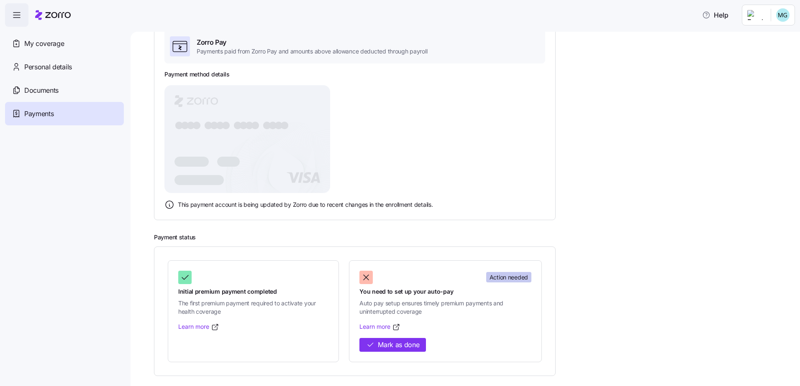  I want to click on a: Payments, so click(64, 114).